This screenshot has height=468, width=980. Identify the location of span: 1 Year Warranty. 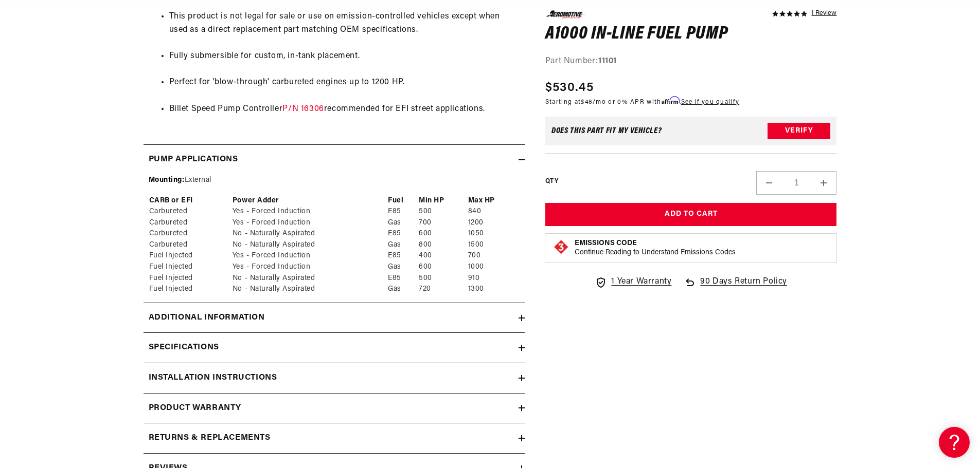
(641, 282).